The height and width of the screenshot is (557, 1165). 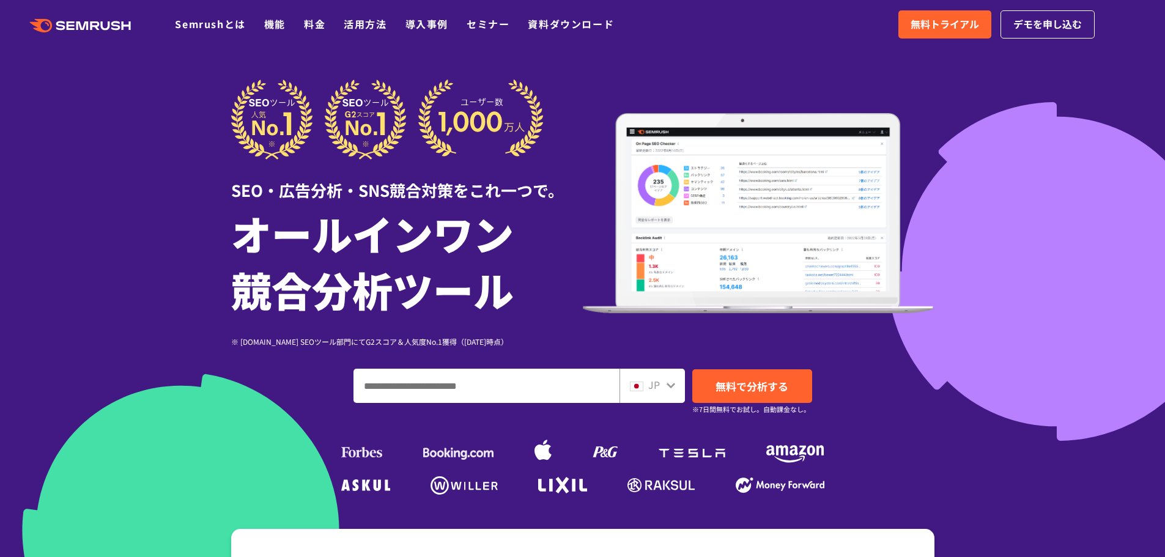 I want to click on span: JP, so click(x=654, y=385).